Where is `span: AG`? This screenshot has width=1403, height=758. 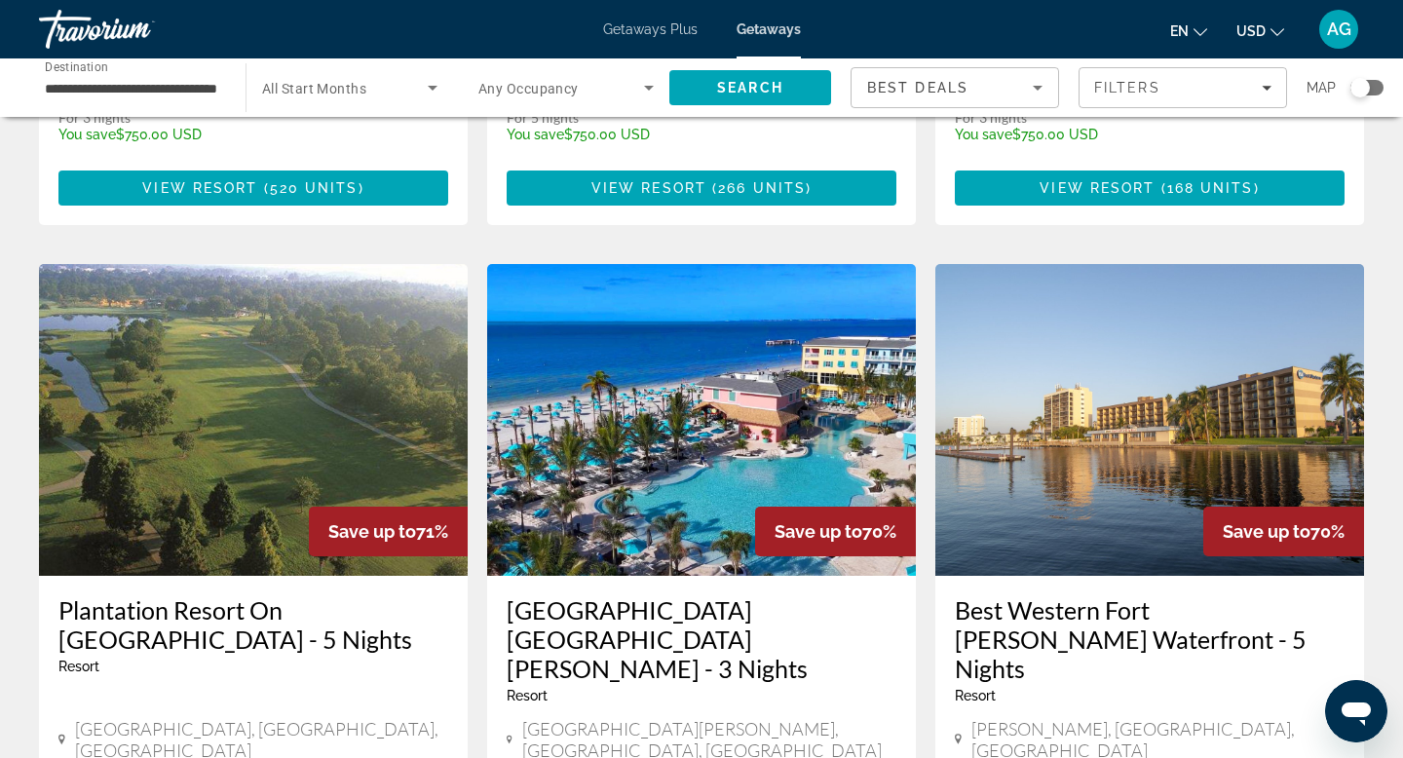
span: AG is located at coordinates (1338, 29).